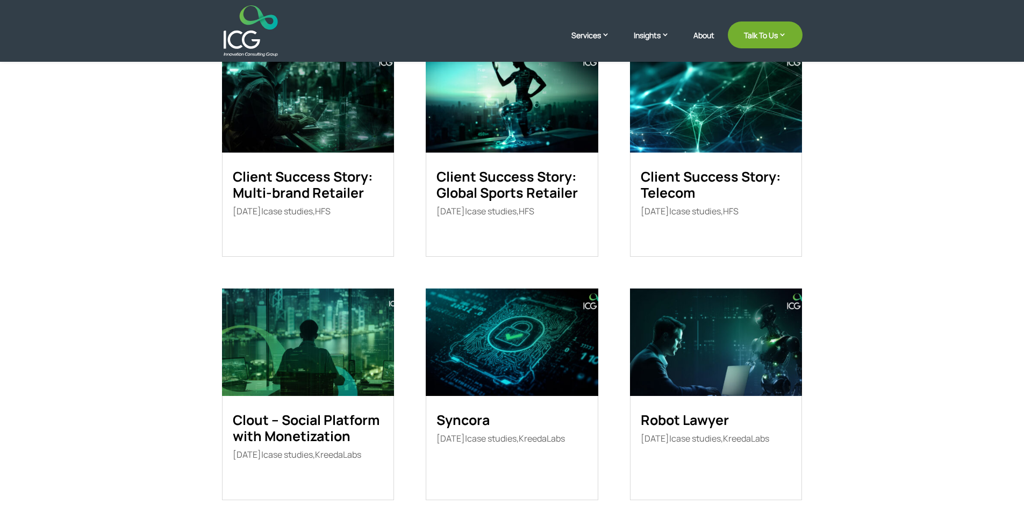 This screenshot has height=512, width=1024. Describe the element at coordinates (250, 31) in the screenshot. I see `img: ICG` at that location.